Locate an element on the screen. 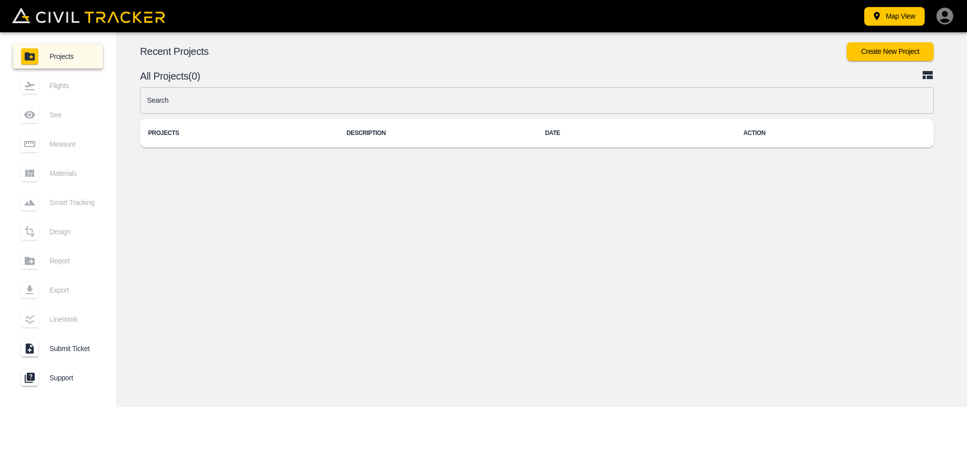 The image size is (967, 476). a: Submit Ticket is located at coordinates (58, 349).